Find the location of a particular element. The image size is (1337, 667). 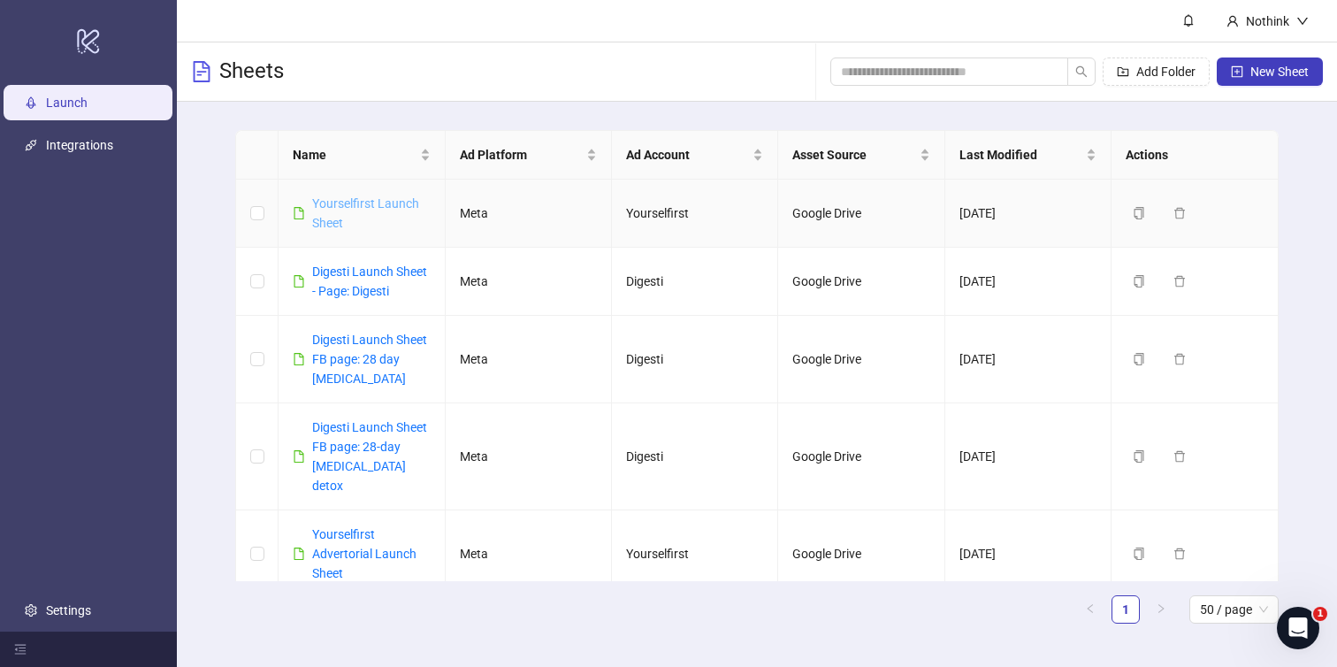

span: 1 is located at coordinates (1320, 614).